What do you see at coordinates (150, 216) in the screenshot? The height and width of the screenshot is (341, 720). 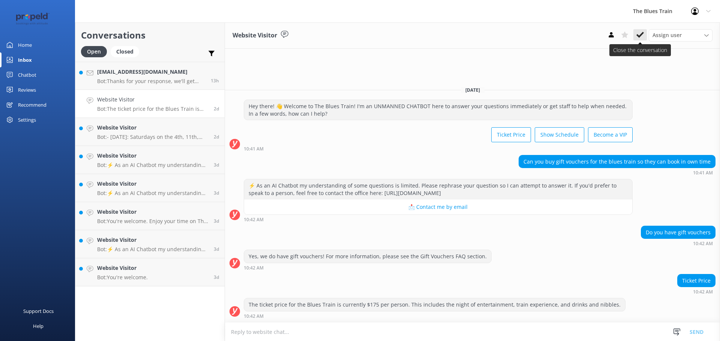 I see `a: Website VisitorBot:You're welcome. Enjoy your time on The Blues Train!3d` at bounding box center [150, 216].